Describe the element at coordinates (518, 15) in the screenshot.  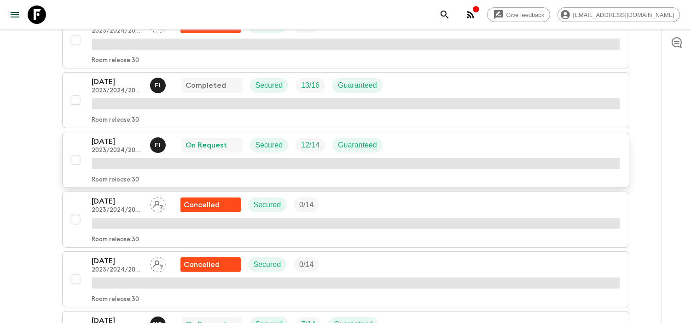
I see `a: Give feedback` at that location.